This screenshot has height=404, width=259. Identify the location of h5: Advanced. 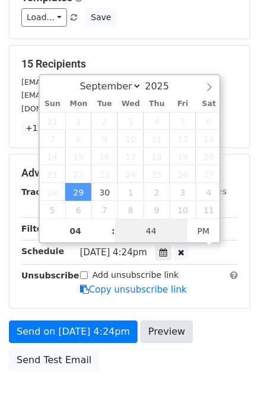
(129, 173).